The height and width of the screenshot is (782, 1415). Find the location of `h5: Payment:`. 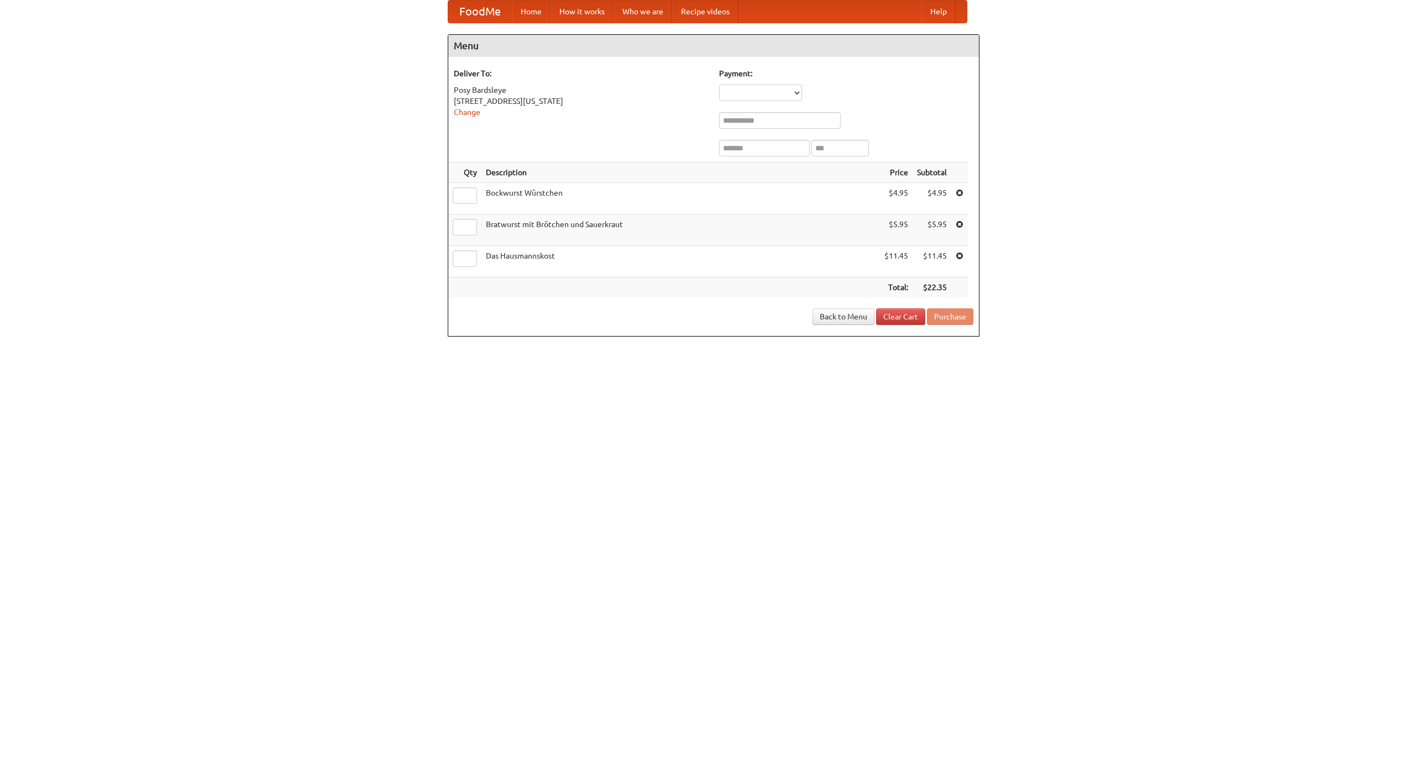

h5: Payment: is located at coordinates (846, 74).